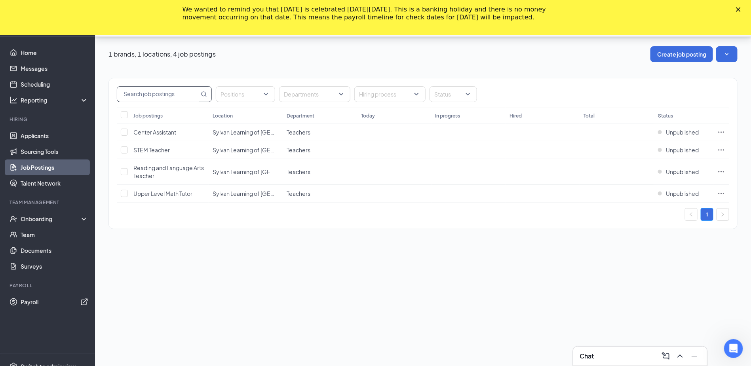 The width and height of the screenshot is (751, 366). Describe the element at coordinates (681, 54) in the screenshot. I see `button: Create job posting` at that location.